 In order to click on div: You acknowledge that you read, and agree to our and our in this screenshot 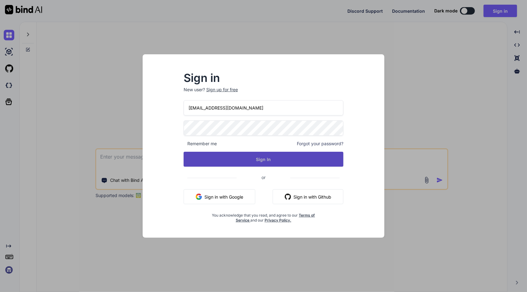, I will do `click(264, 216)`.